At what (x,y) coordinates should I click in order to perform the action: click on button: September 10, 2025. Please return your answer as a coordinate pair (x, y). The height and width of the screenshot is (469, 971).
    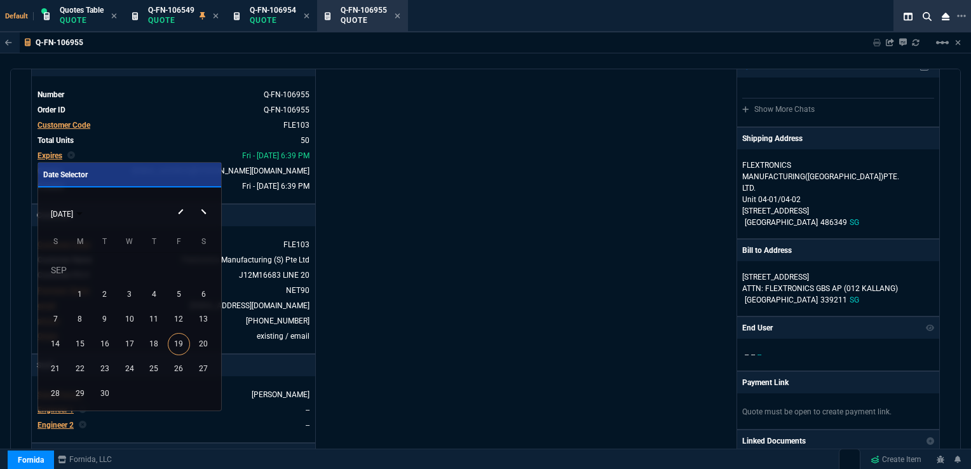
    Looking at the image, I should click on (129, 319).